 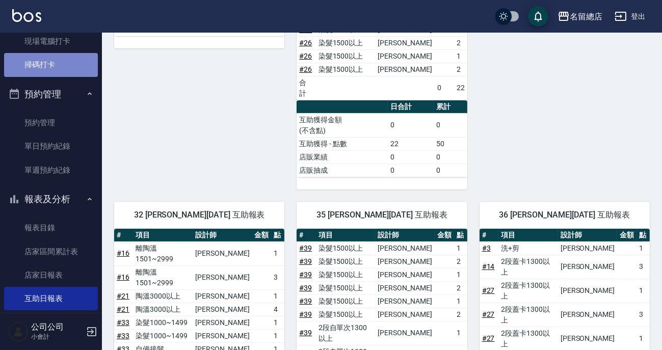 I want to click on img: Logo, so click(x=27, y=15).